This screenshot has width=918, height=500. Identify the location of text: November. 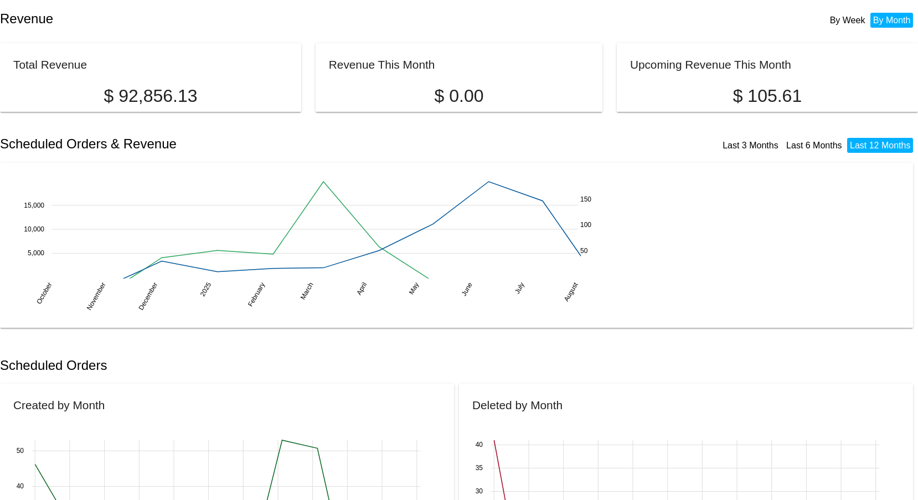
(96, 296).